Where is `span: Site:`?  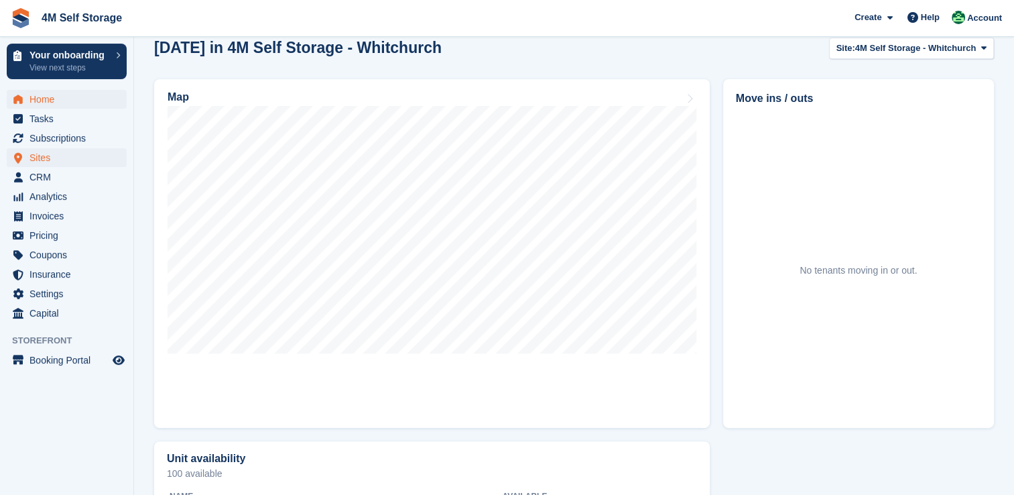
span: Site: is located at coordinates (846, 48).